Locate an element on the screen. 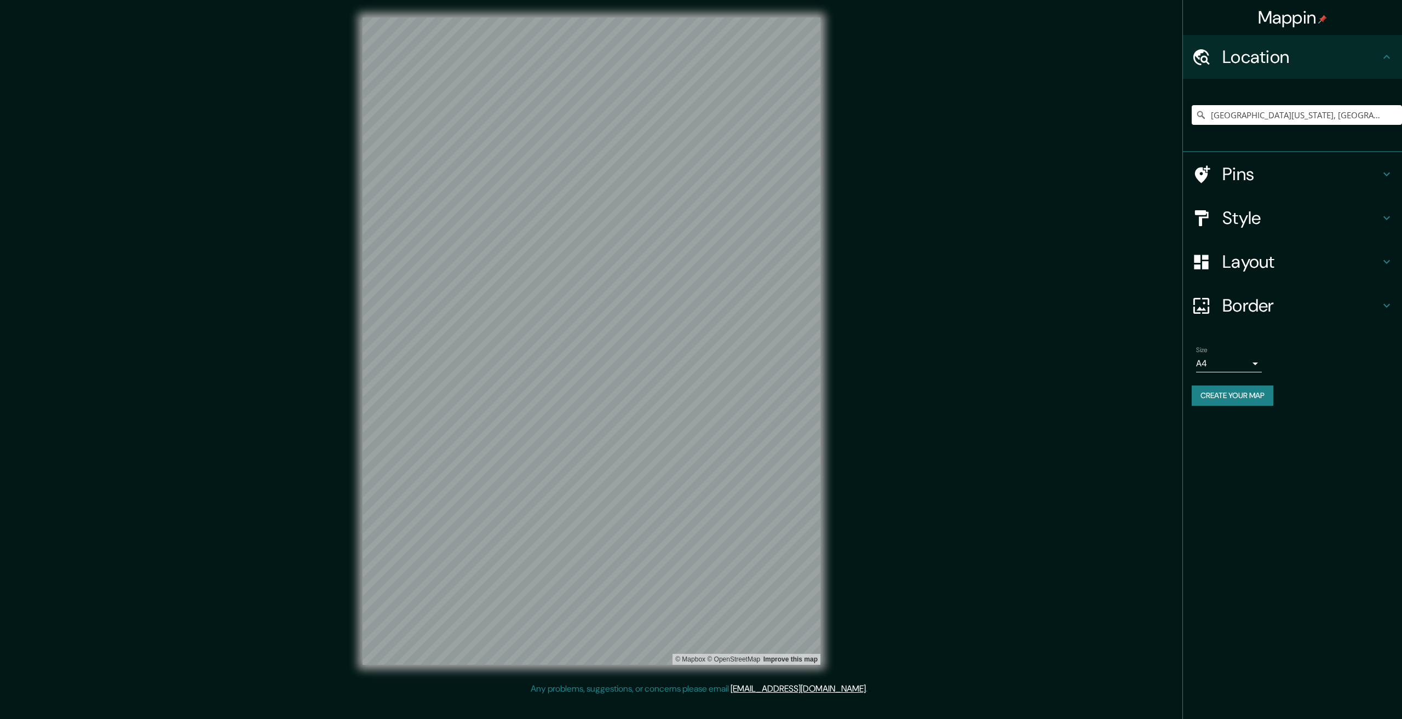 The image size is (1402, 719). a: Map feedback is located at coordinates (790, 659).